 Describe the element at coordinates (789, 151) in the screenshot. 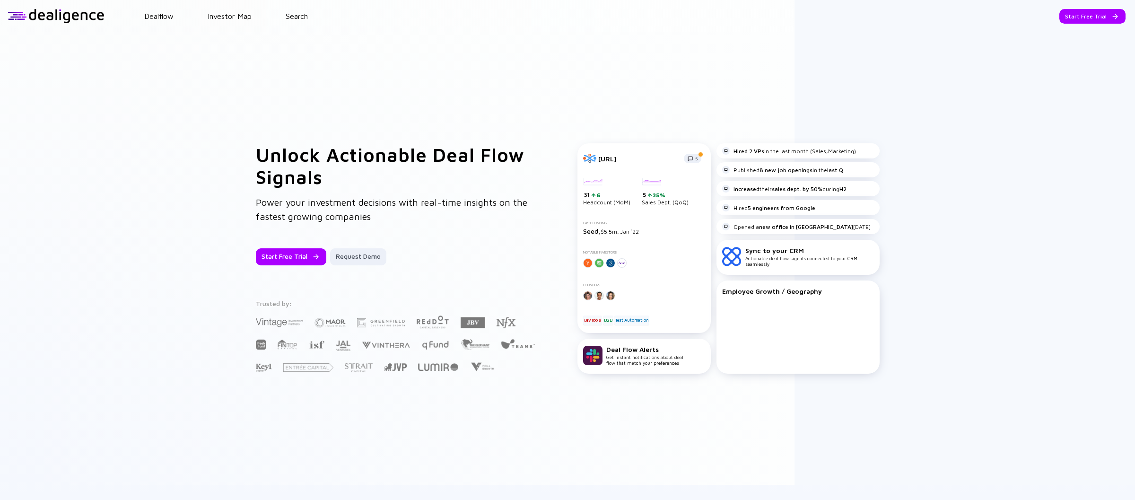

I see `div: in the last month (Sales,Marketing)` at that location.